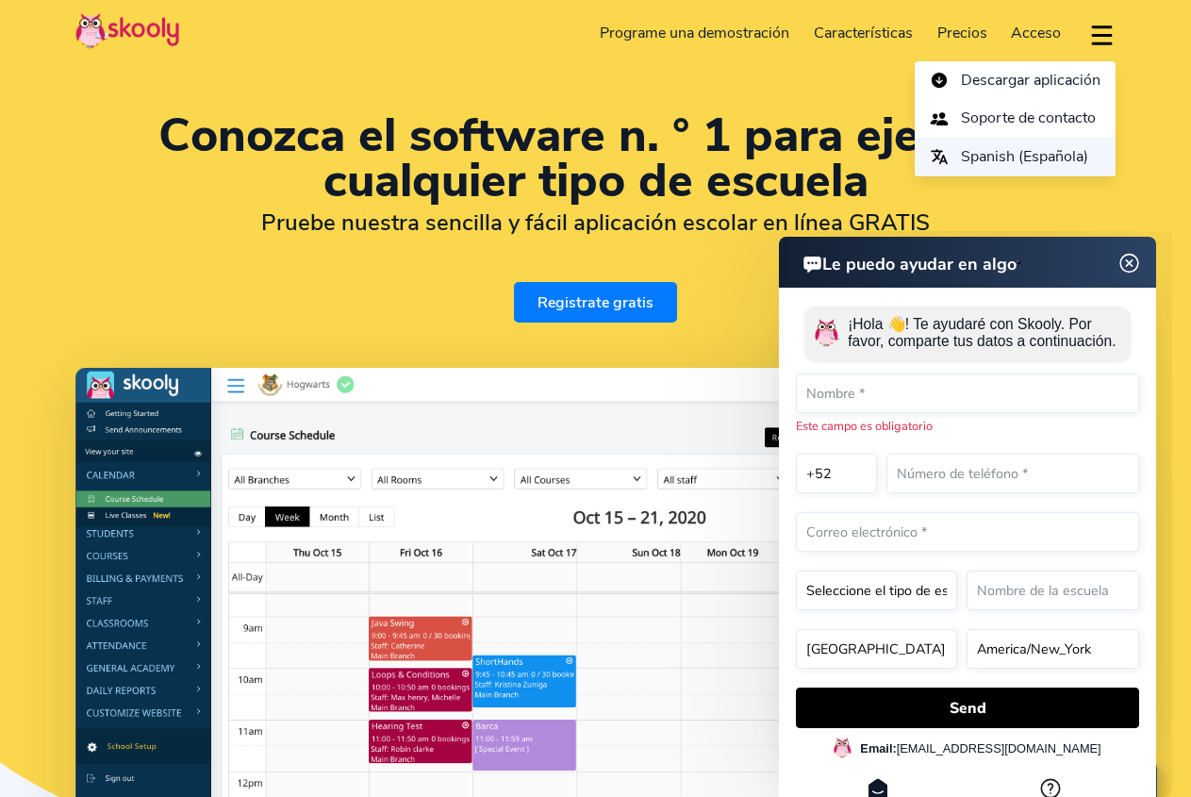 This screenshot has height=797, width=1191. What do you see at coordinates (695, 33) in the screenshot?
I see `a: Programe una demostración` at bounding box center [695, 33].